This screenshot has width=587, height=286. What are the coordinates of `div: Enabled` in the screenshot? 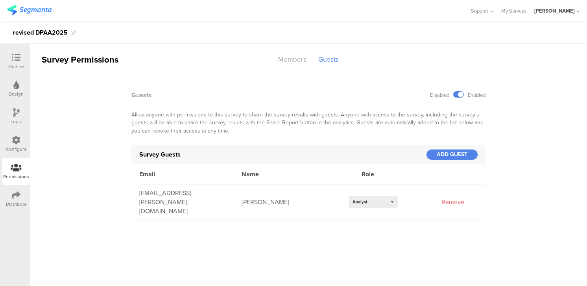 It's located at (477, 95).